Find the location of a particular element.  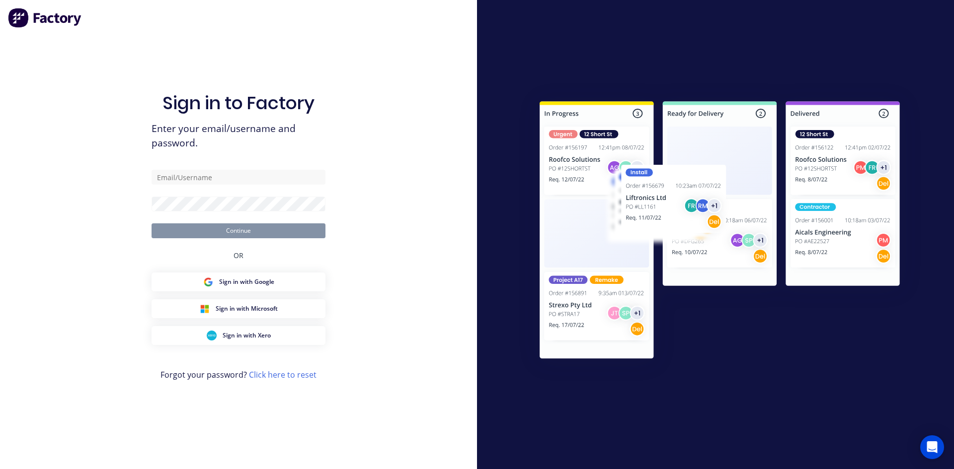

a: Click here to reset is located at coordinates (283, 375).